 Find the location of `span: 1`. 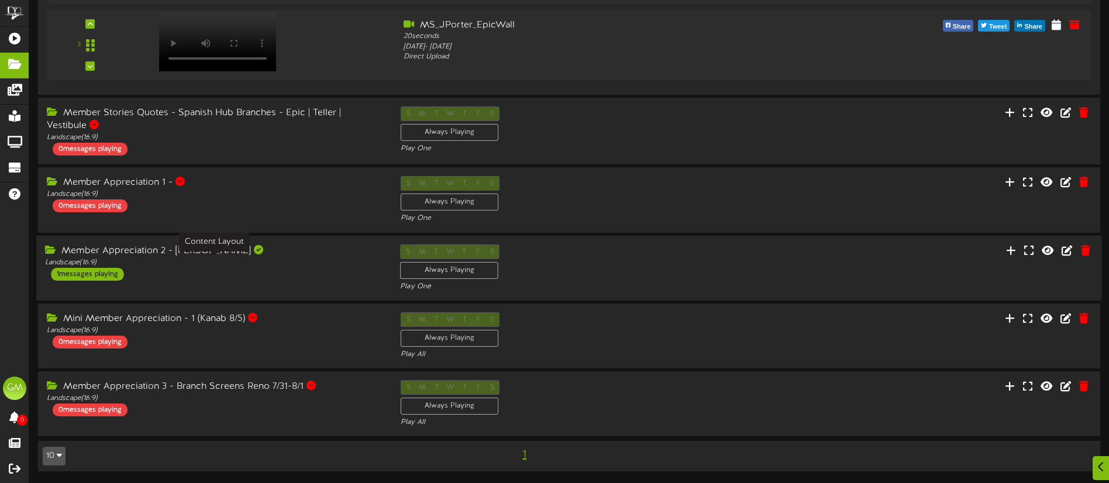

span: 1 is located at coordinates (524, 455).